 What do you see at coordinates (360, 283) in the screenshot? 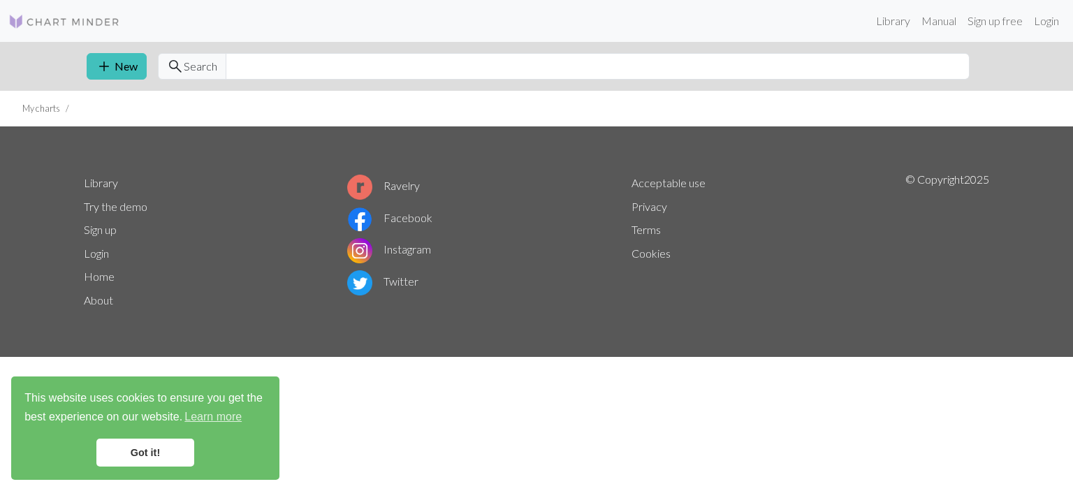
I see `img: Twitter logo` at bounding box center [360, 283].